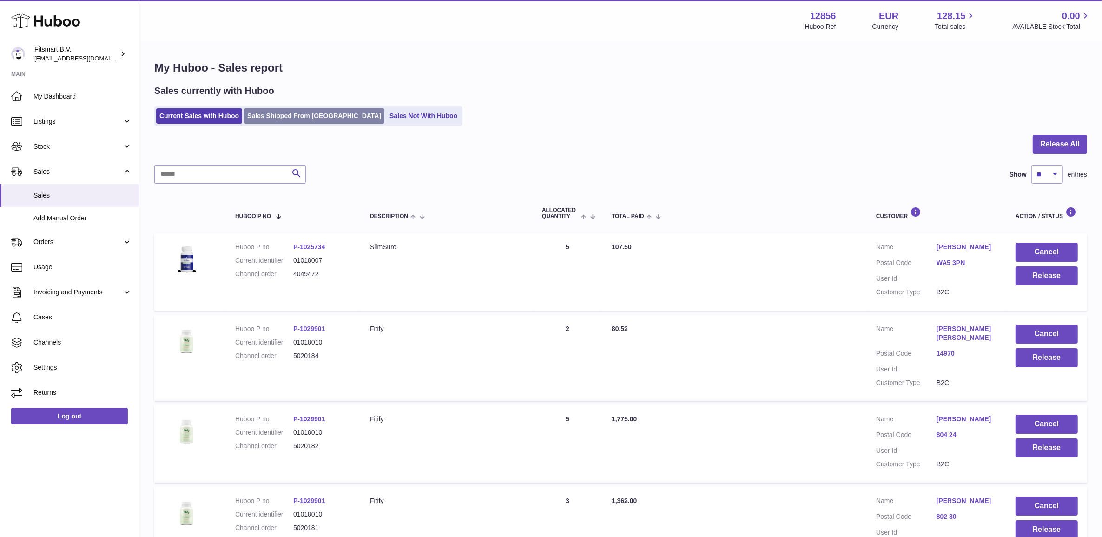 The image size is (1102, 537). What do you see at coordinates (424, 116) in the screenshot?
I see `a: Sales Not With Huboo` at bounding box center [424, 116].